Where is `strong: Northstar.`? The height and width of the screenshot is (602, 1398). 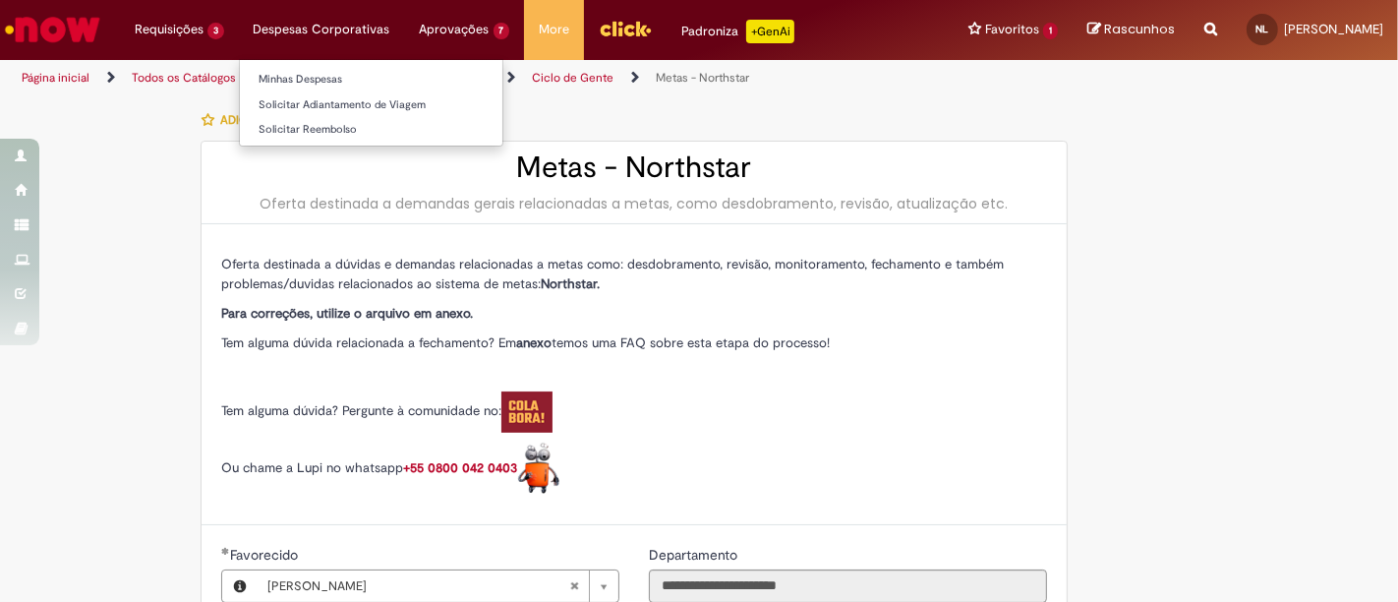 strong: Northstar. is located at coordinates (570, 283).